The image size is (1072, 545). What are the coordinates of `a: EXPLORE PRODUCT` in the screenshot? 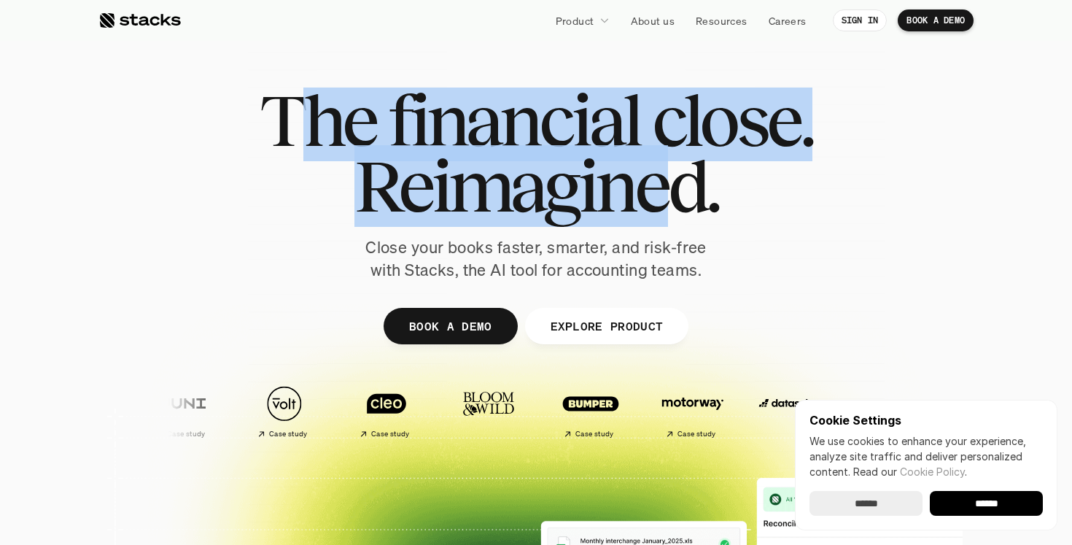 It's located at (606, 326).